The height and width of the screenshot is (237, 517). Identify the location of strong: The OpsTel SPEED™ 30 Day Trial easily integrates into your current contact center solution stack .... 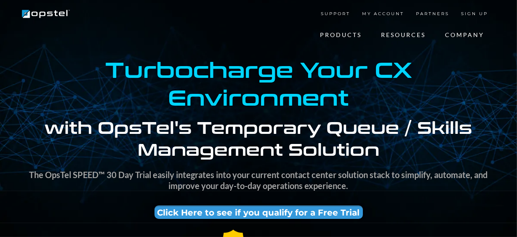
(259, 180).